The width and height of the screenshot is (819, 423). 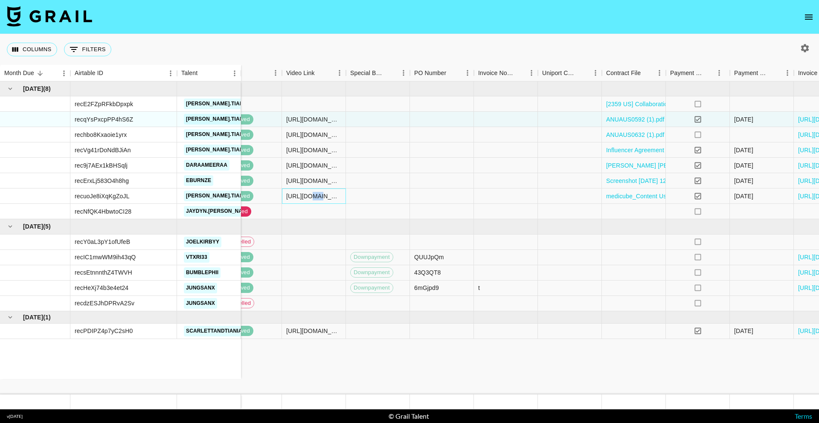 I want to click on button: Select columns, so click(x=32, y=49).